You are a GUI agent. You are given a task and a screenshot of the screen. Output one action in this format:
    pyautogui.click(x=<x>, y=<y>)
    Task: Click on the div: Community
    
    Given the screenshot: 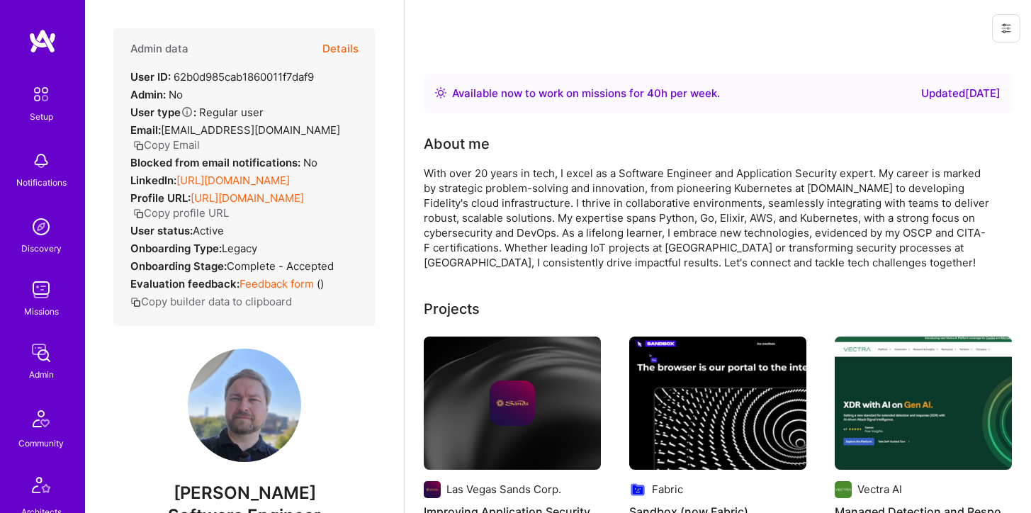 What is the action you would take?
    pyautogui.click(x=41, y=443)
    